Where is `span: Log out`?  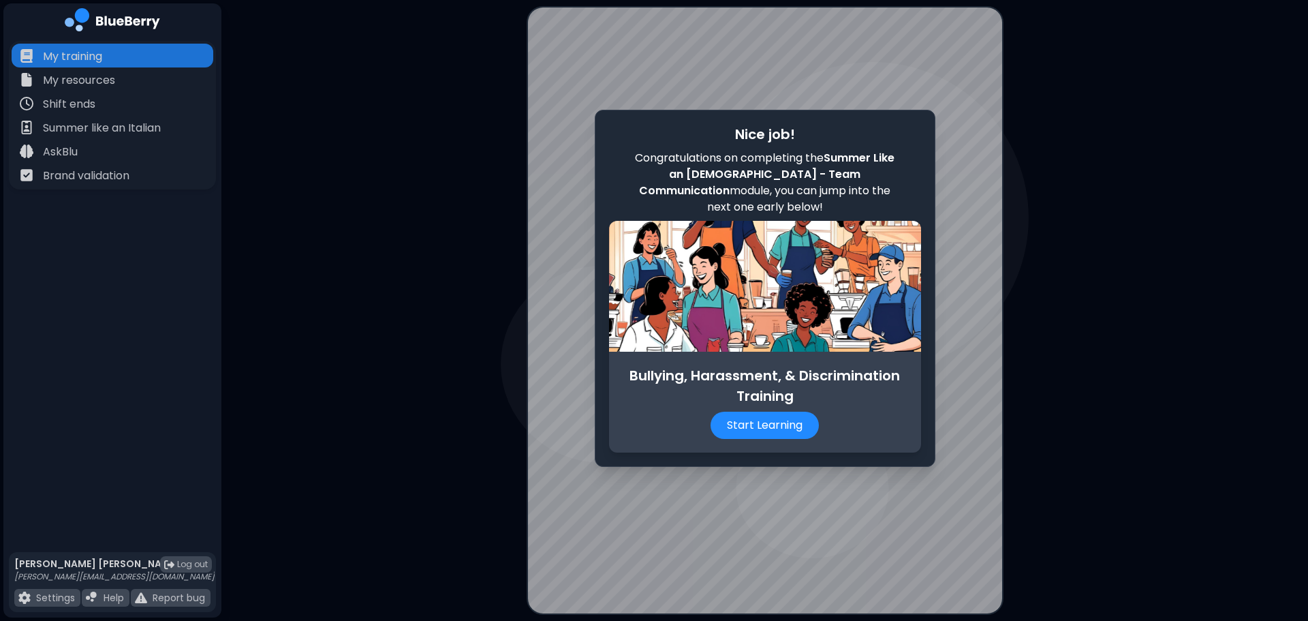 span: Log out is located at coordinates (192, 564).